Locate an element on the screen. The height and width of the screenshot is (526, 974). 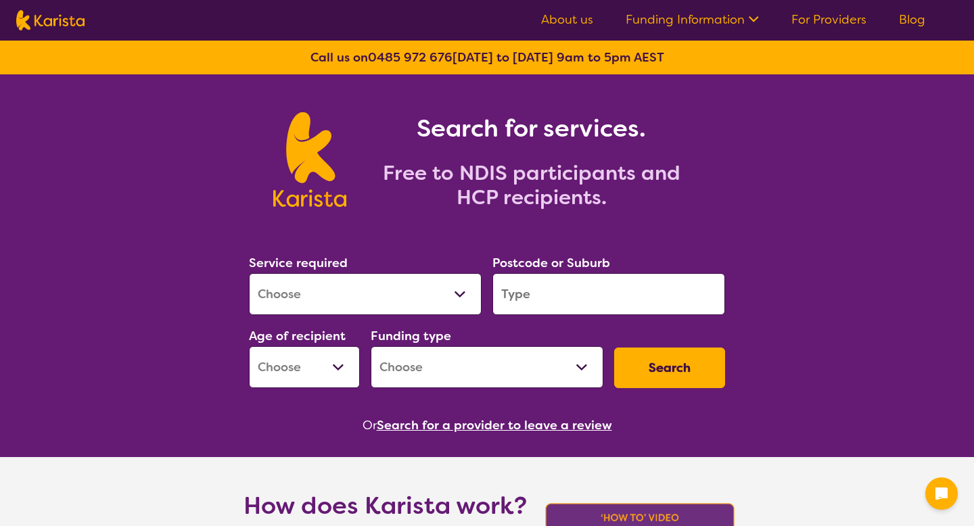
a: 0485 972 676 is located at coordinates (410, 57).